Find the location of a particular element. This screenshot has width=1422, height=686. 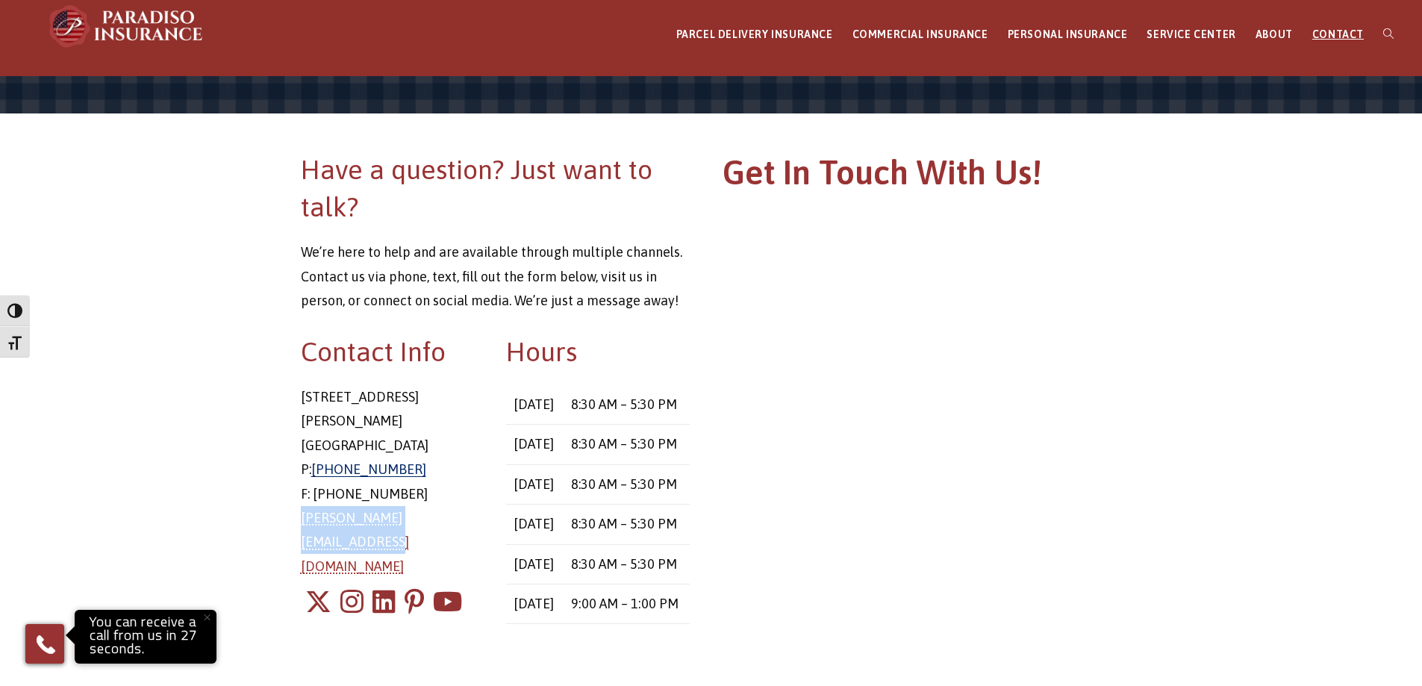

time: 9:00 AM – 1:00 PM is located at coordinates (625, 603).